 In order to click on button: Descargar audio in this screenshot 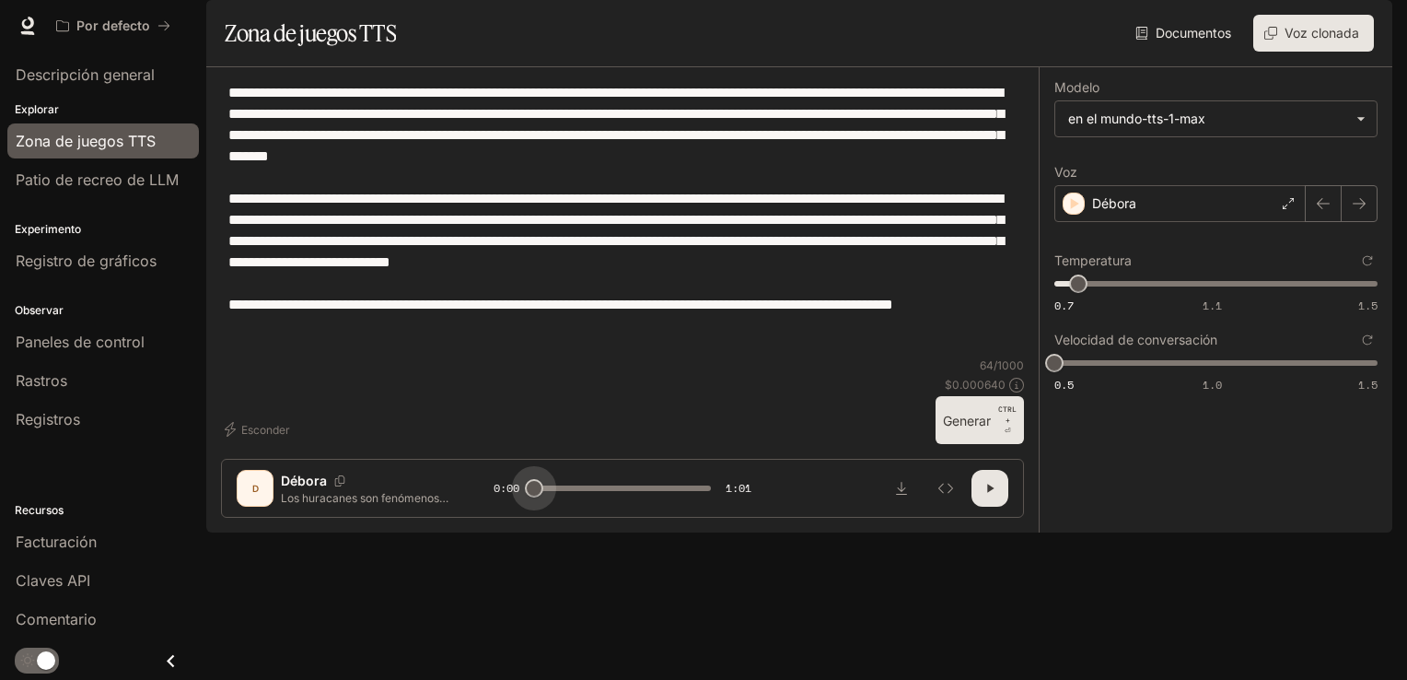, I will do `click(902, 488)`.